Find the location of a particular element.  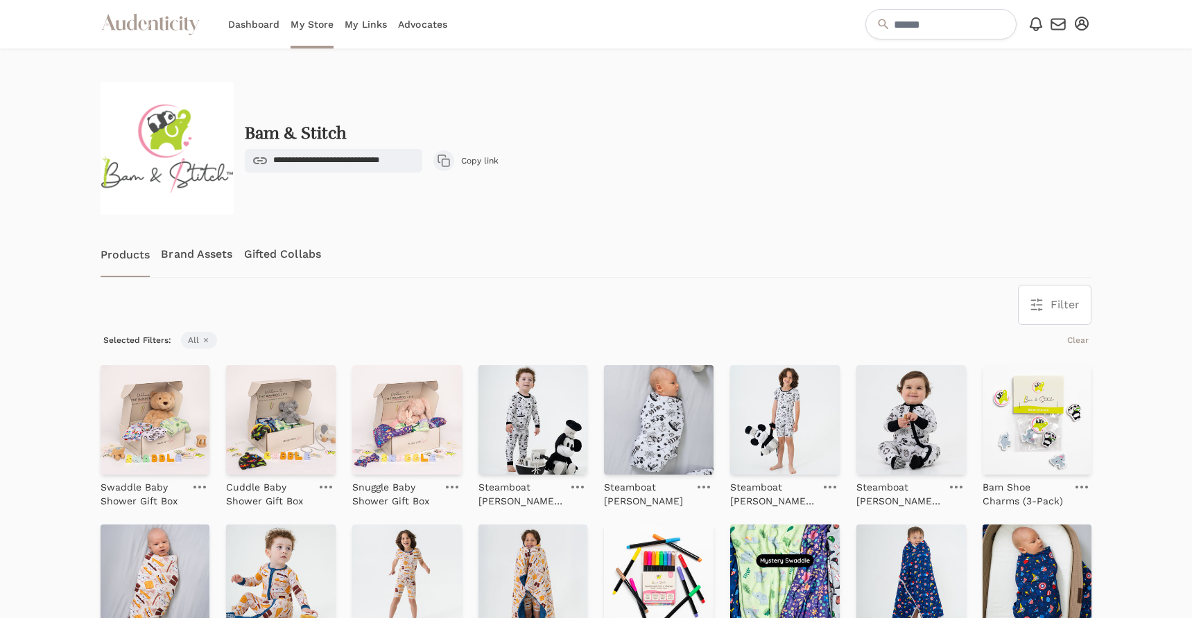

span: Copy link is located at coordinates (480, 161).